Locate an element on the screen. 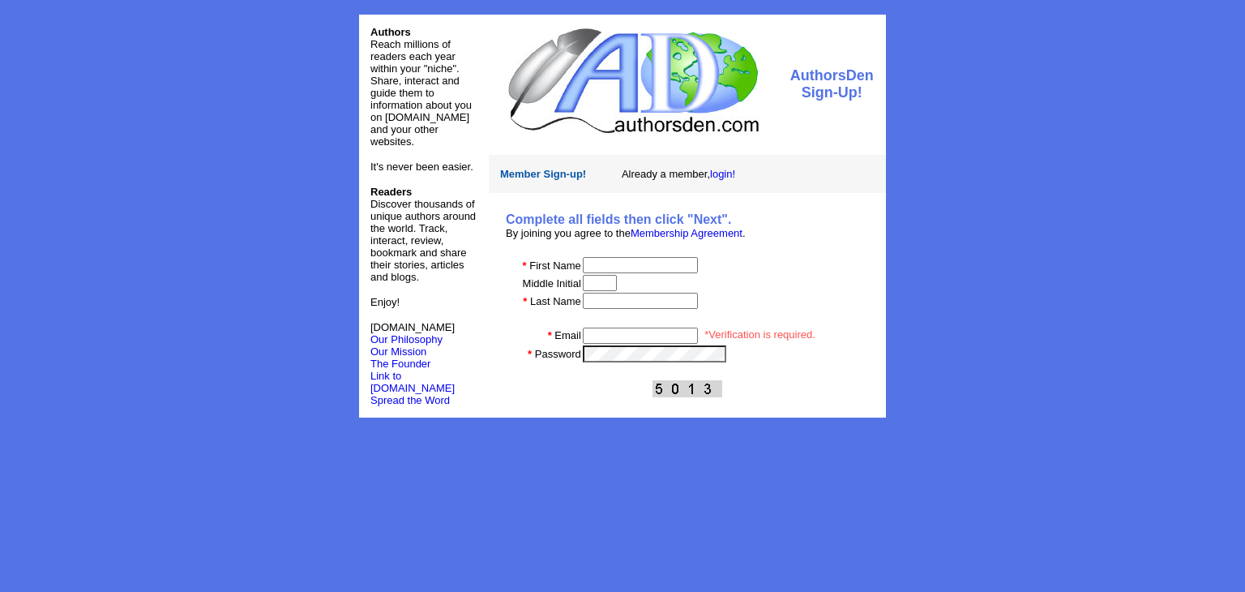 The image size is (1245, 592). font: AuthorsDen Sign-Up! is located at coordinates (832, 84).